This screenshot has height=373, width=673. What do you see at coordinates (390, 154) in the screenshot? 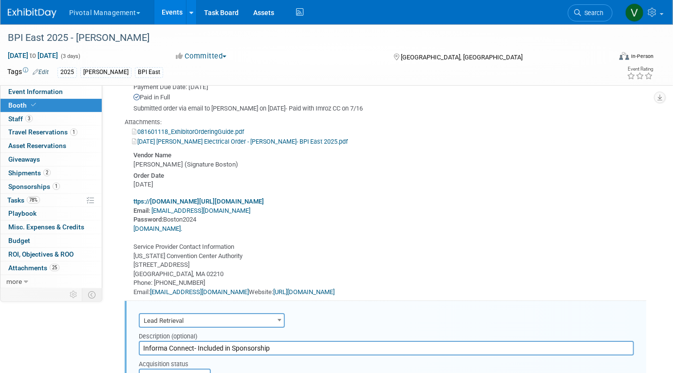
I see `div: Vendor Name` at bounding box center [390, 154].